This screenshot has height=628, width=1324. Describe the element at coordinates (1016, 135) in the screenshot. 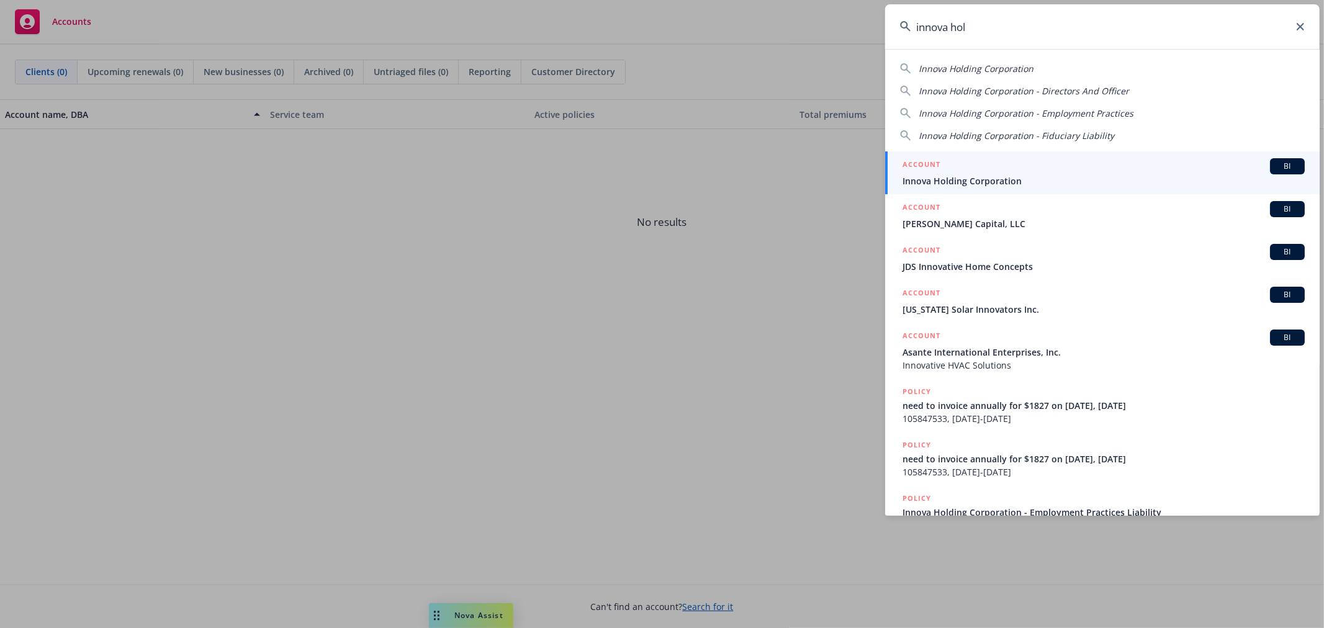

I see `span: Innova Holding Corporation - Fiduciary Liability` at that location.